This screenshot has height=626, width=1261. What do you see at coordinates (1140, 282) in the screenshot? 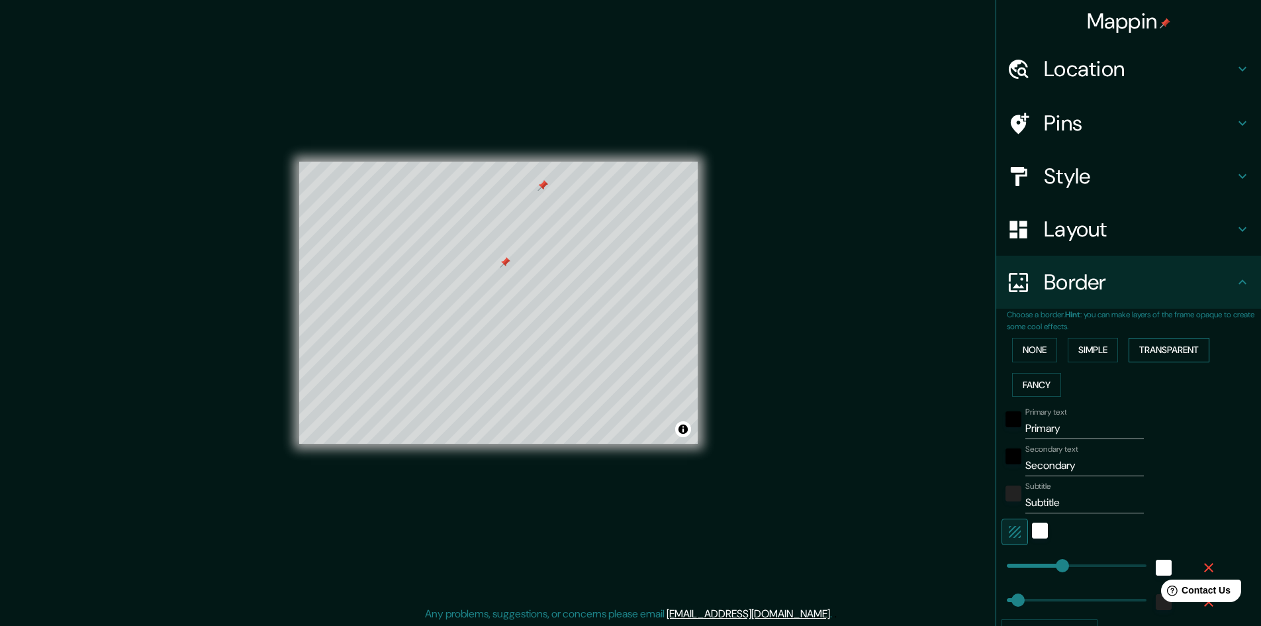
I see `h4: Border` at bounding box center [1140, 282].